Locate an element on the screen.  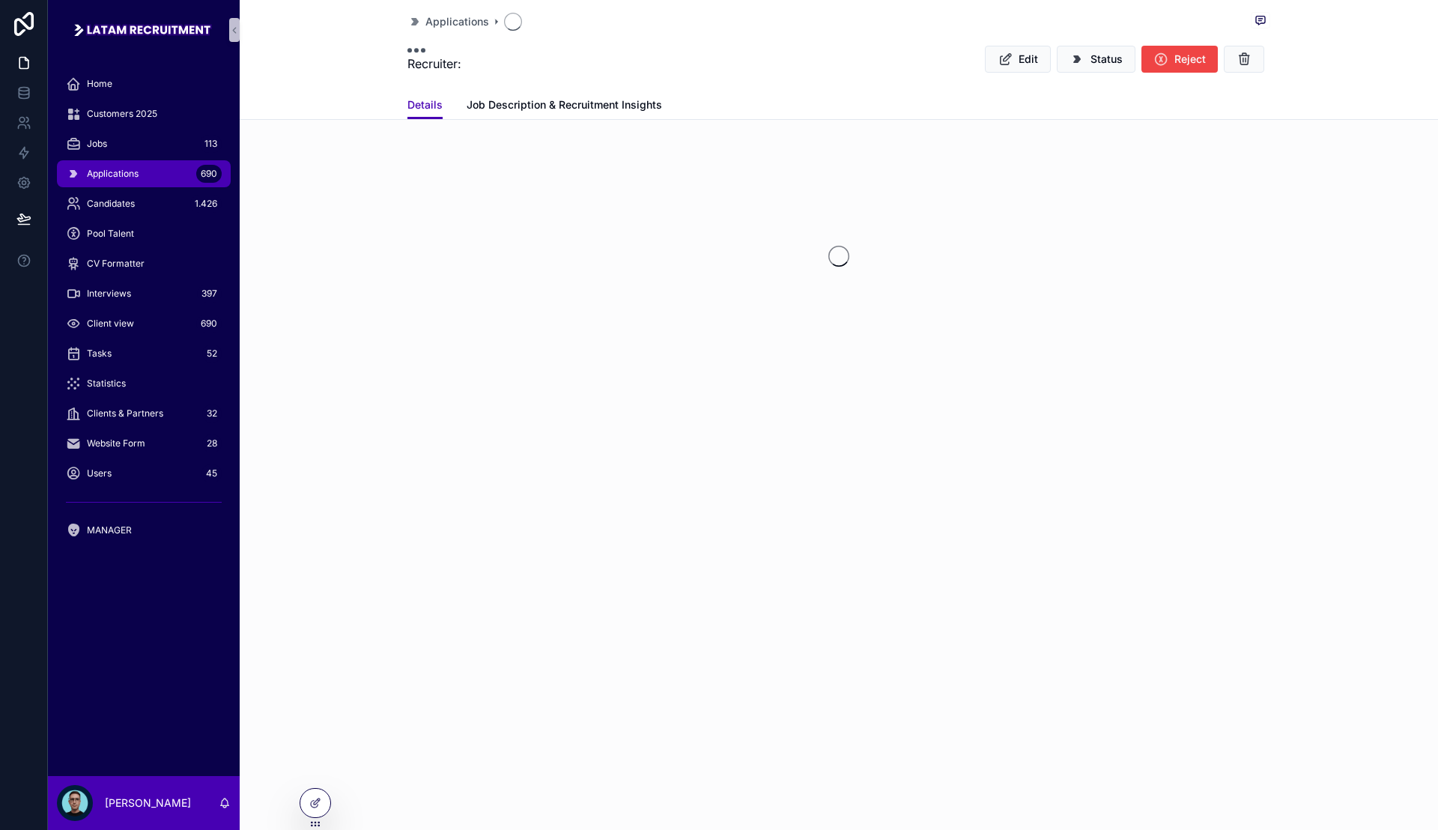
span: Details is located at coordinates (425, 105).